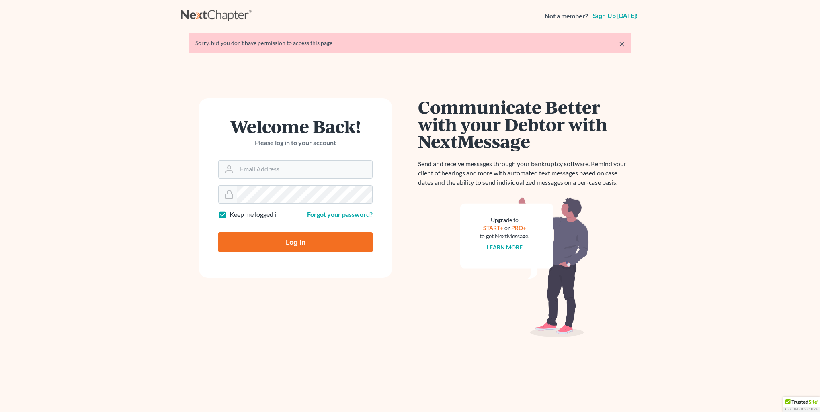  Describe the element at coordinates (507, 228) in the screenshot. I see `span: or` at that location.